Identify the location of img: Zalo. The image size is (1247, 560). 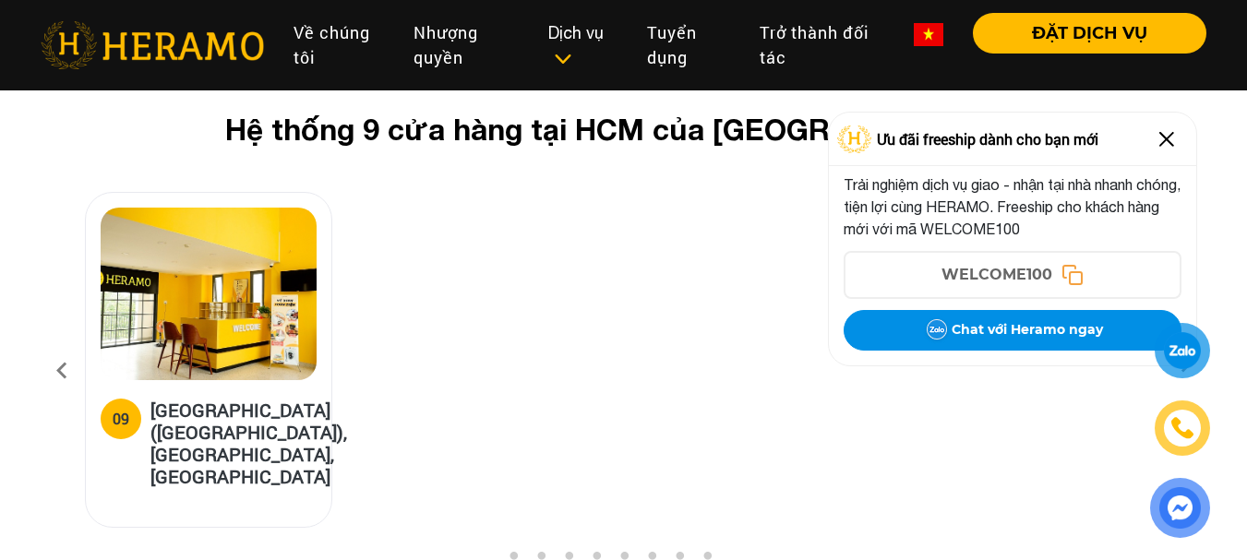
(937, 331).